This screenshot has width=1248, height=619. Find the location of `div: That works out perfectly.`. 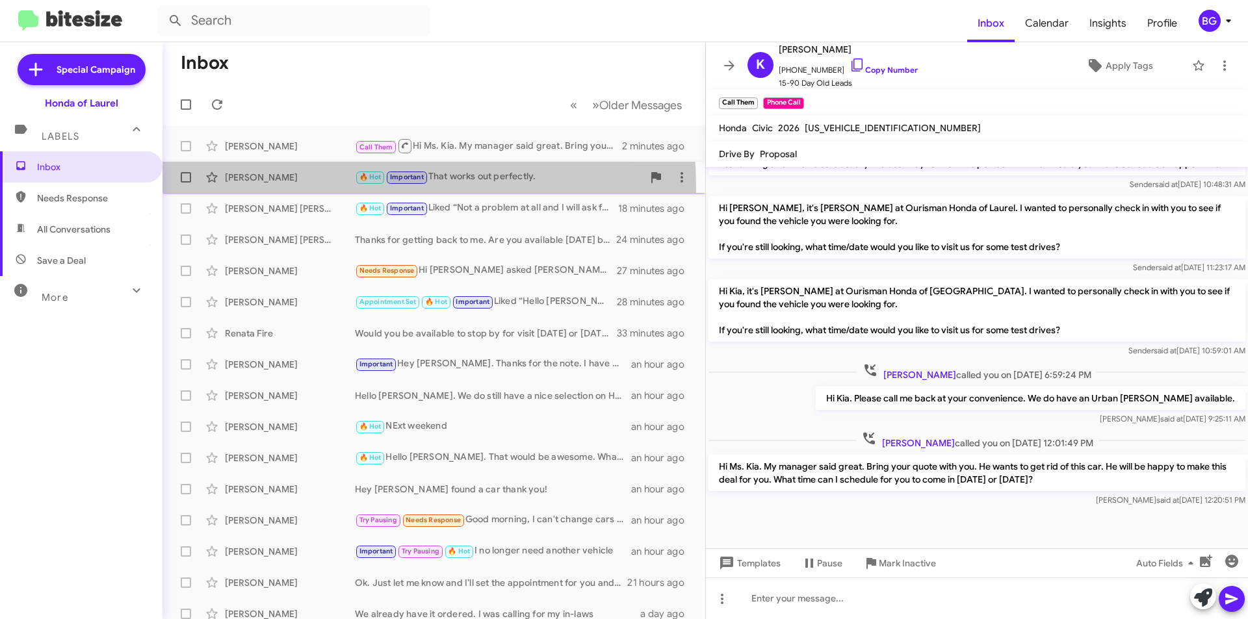

div: That works out perfectly. is located at coordinates (498, 177).